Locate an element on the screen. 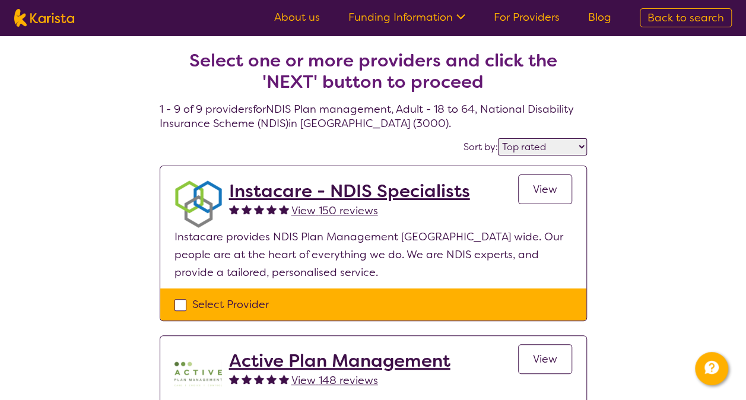 The height and width of the screenshot is (400, 746). img: obkhna0zu27zdd4ubuus.png is located at coordinates (198, 204).